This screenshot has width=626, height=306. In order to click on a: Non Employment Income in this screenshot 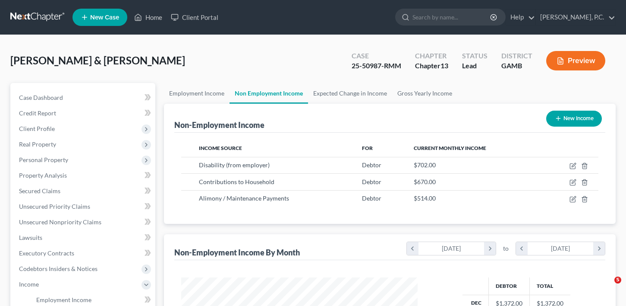, I will do `click(269, 93)`.